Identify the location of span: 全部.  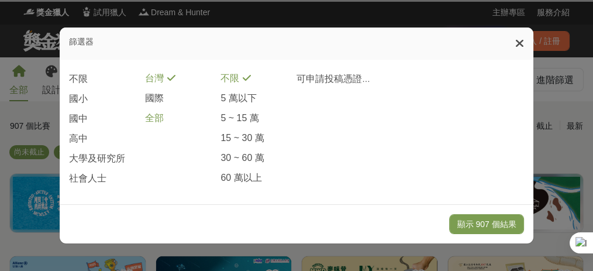
(154, 118).